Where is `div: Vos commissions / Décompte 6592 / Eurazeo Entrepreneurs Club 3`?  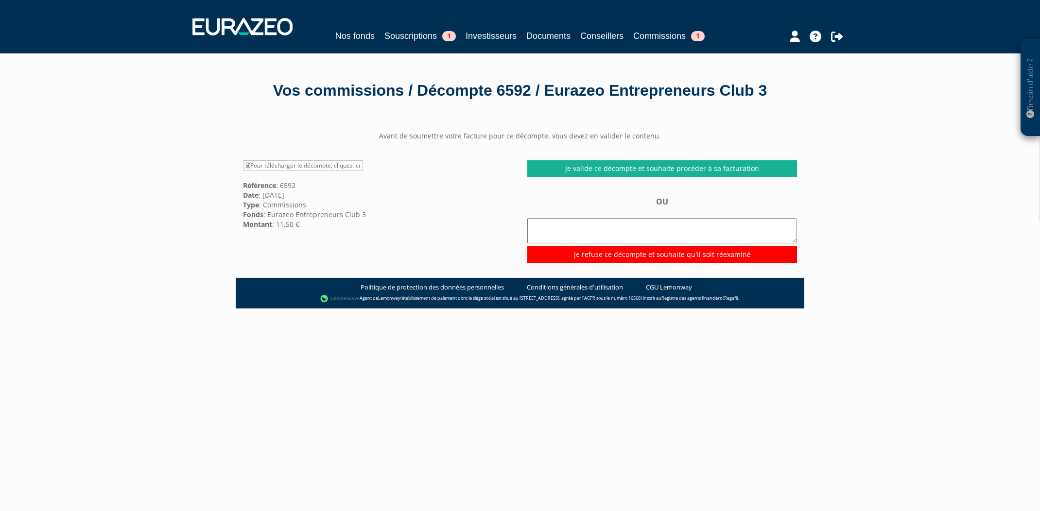 div: Vos commissions / Décompte 6592 / Eurazeo Entrepreneurs Club 3 is located at coordinates (520, 91).